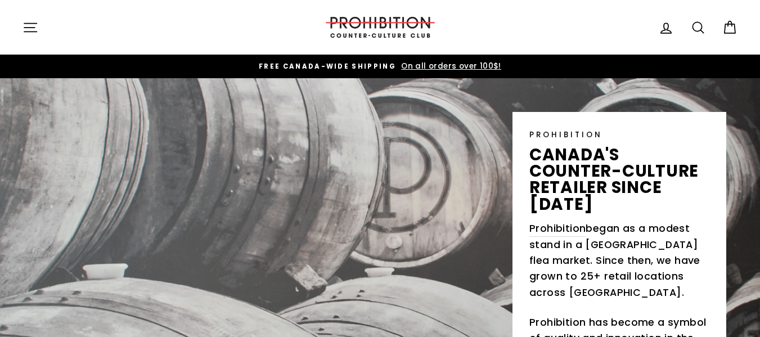  Describe the element at coordinates (450, 66) in the screenshot. I see `span: On all orders over 100$!` at that location.